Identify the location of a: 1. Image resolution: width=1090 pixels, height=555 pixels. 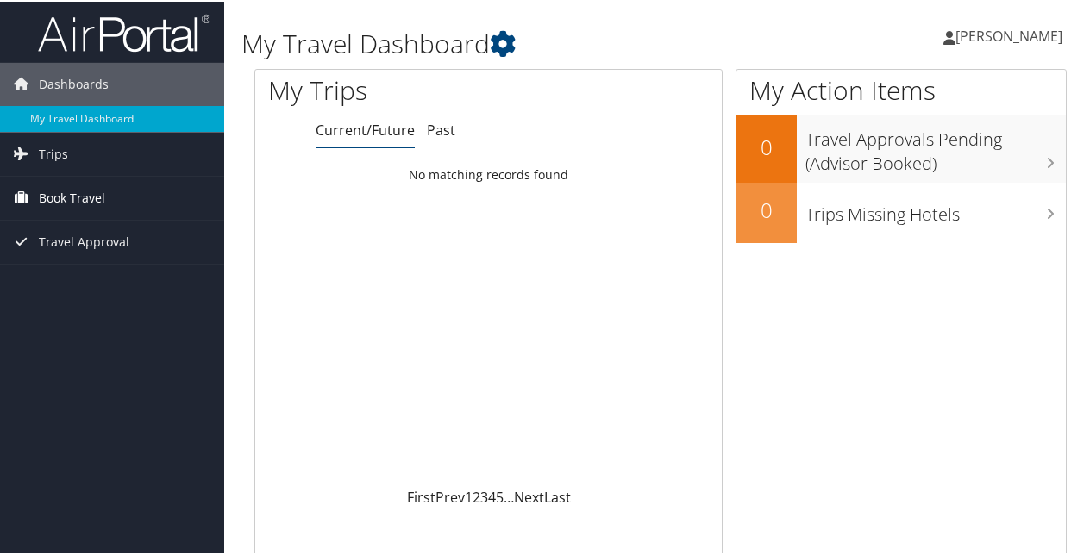
(468, 496).